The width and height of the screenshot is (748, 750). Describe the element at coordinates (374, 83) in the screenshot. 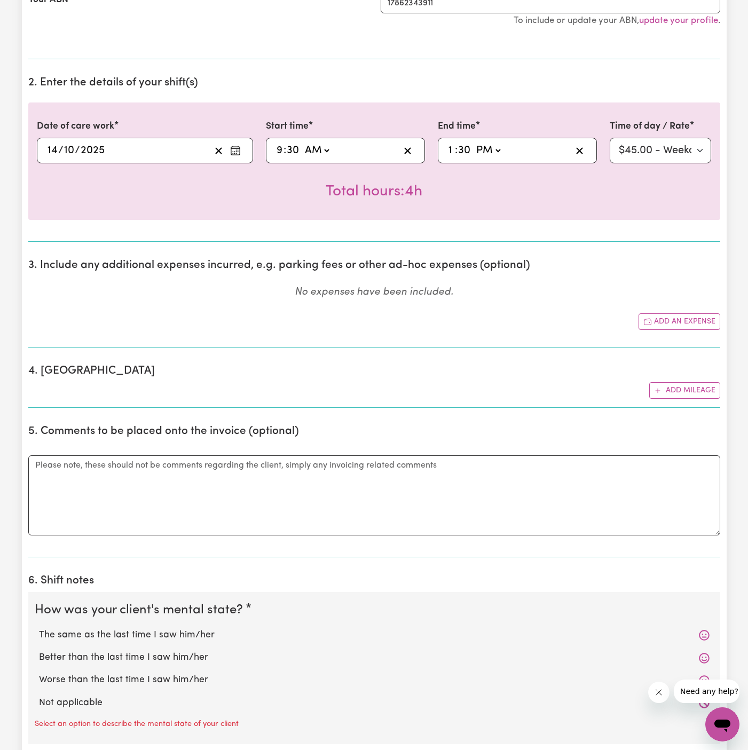

I see `h2: 2. Enter the details of your shift(s)` at that location.